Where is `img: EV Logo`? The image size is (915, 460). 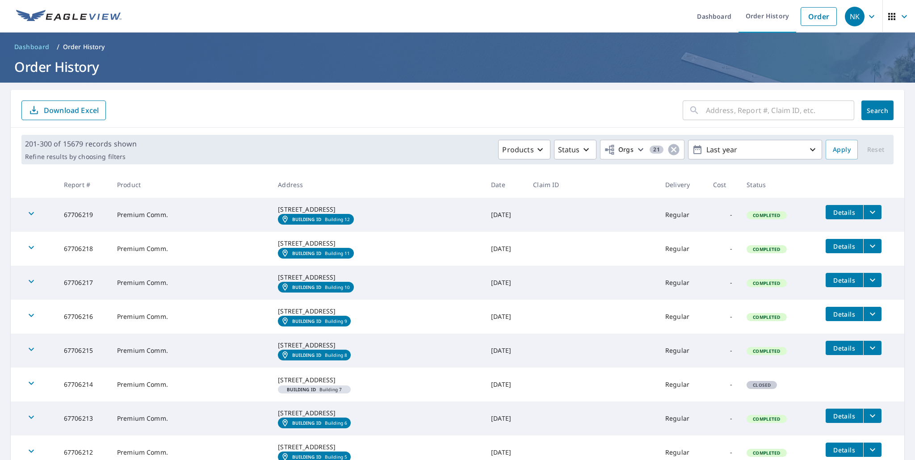 img: EV Logo is located at coordinates (69, 17).